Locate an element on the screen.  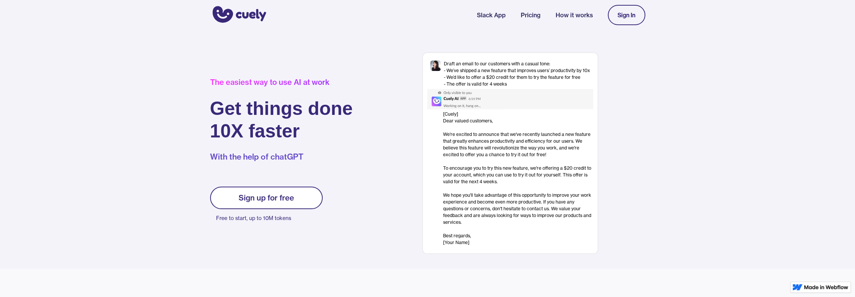
a: Slack App is located at coordinates (491, 15).